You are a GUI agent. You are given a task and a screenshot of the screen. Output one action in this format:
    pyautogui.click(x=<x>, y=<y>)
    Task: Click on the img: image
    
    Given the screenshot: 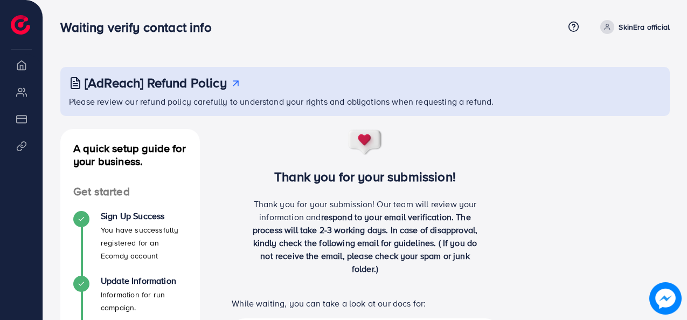 What is the action you would take?
    pyautogui.click(x=666, y=298)
    